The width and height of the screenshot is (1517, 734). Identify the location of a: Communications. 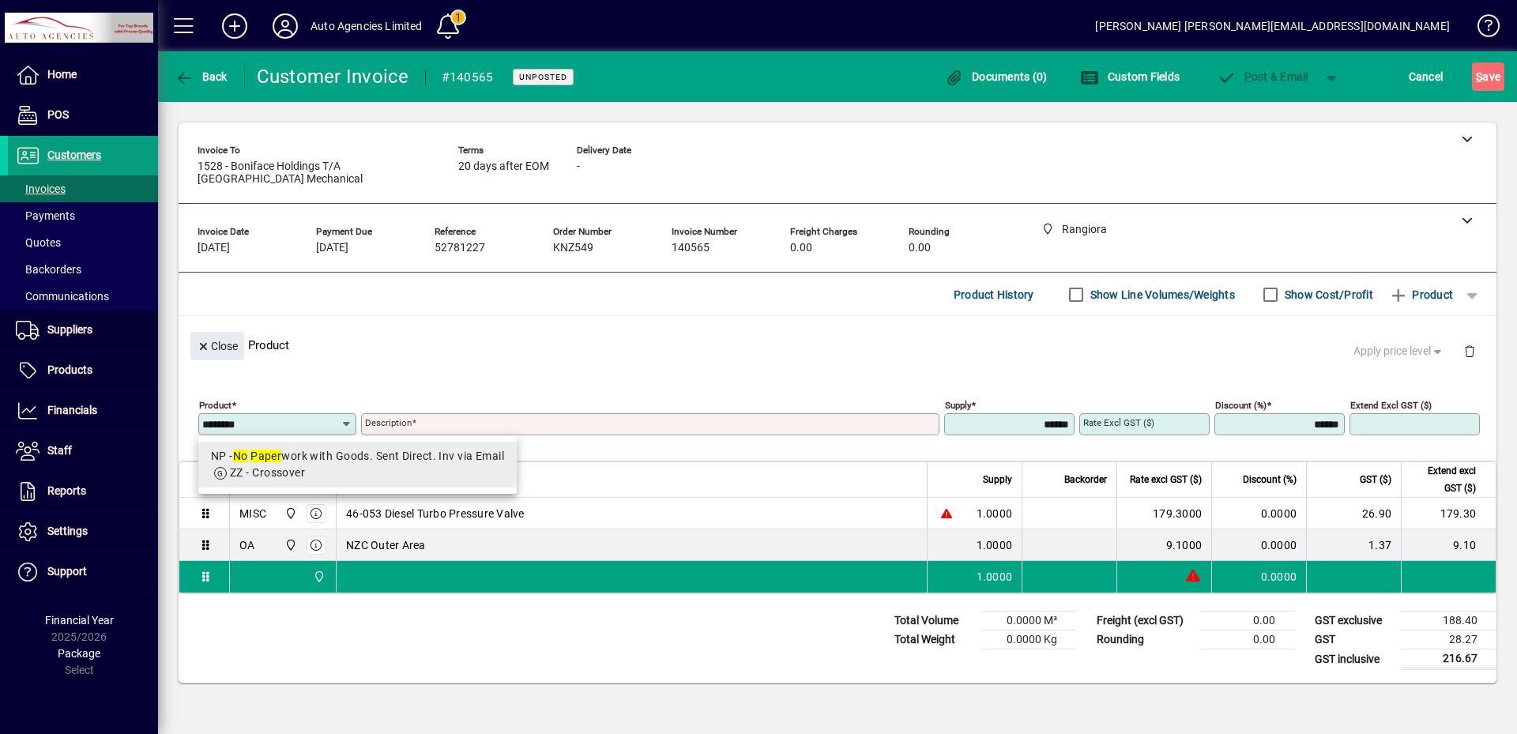
(83, 296).